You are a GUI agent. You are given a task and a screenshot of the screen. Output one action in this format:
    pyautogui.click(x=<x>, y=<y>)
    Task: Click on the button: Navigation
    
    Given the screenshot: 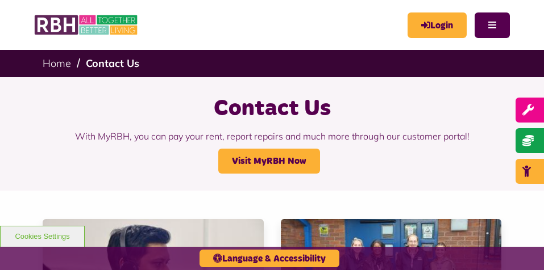 What is the action you would take?
    pyautogui.click(x=492, y=25)
    